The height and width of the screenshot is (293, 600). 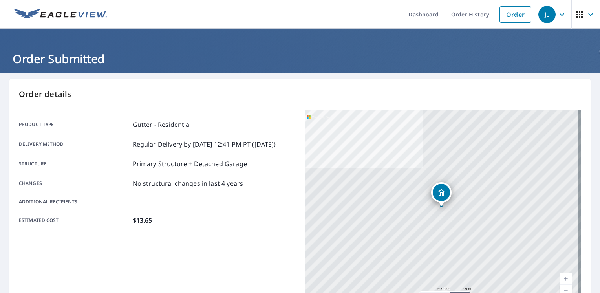 I want to click on h1: Order Submitted, so click(x=300, y=58).